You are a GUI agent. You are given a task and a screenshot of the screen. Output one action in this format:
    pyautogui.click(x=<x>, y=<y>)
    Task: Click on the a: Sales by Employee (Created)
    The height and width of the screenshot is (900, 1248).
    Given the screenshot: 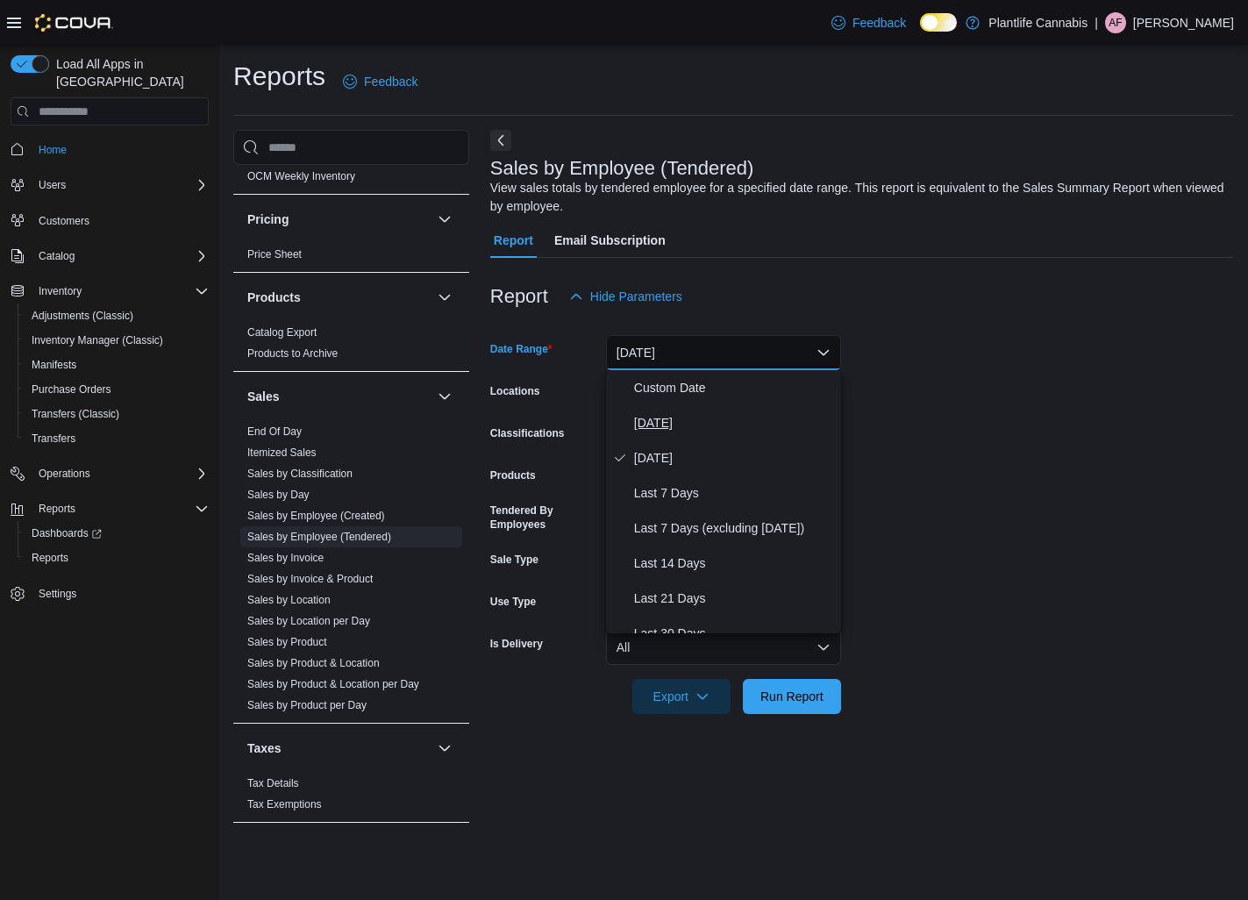 What is the action you would take?
    pyautogui.click(x=316, y=516)
    